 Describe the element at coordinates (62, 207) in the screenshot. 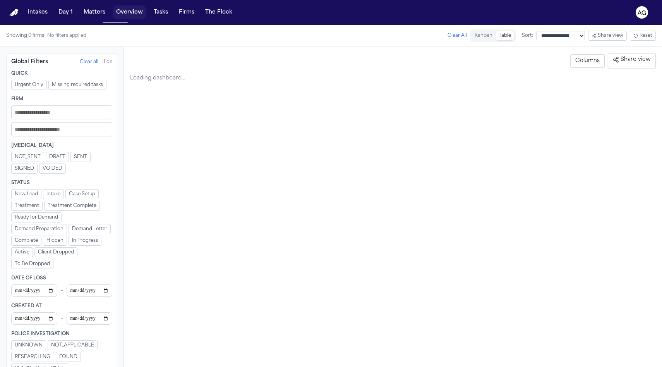

I see `aside: Filters` at that location.